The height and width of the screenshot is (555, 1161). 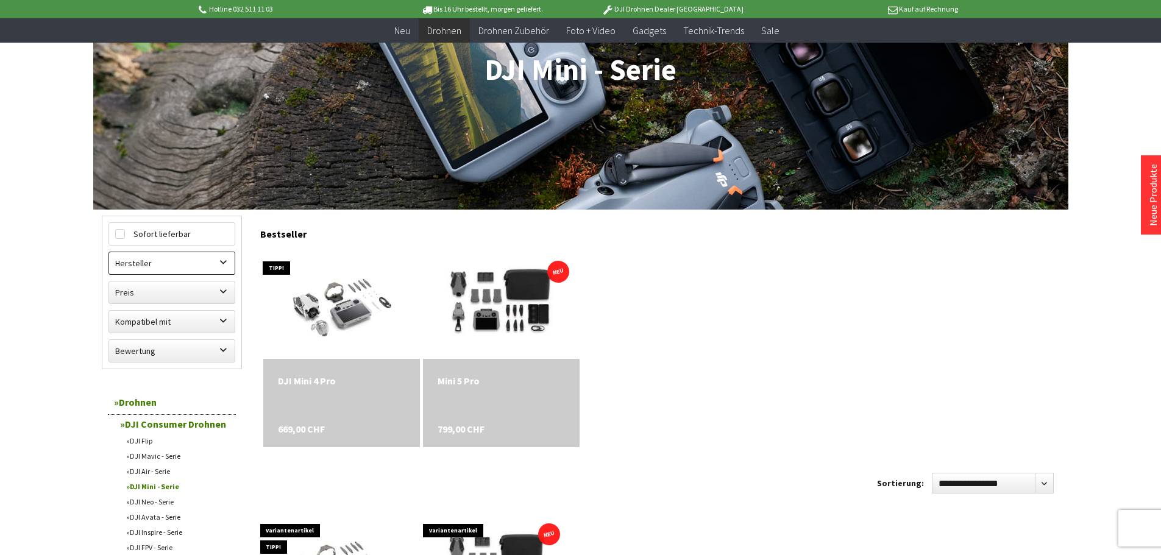 I want to click on label: Sofort lieferbar, so click(x=172, y=234).